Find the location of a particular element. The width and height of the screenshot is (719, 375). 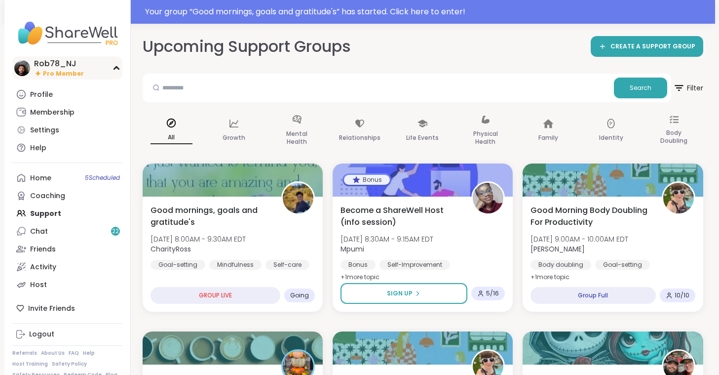

span: 22 is located at coordinates (116, 231).